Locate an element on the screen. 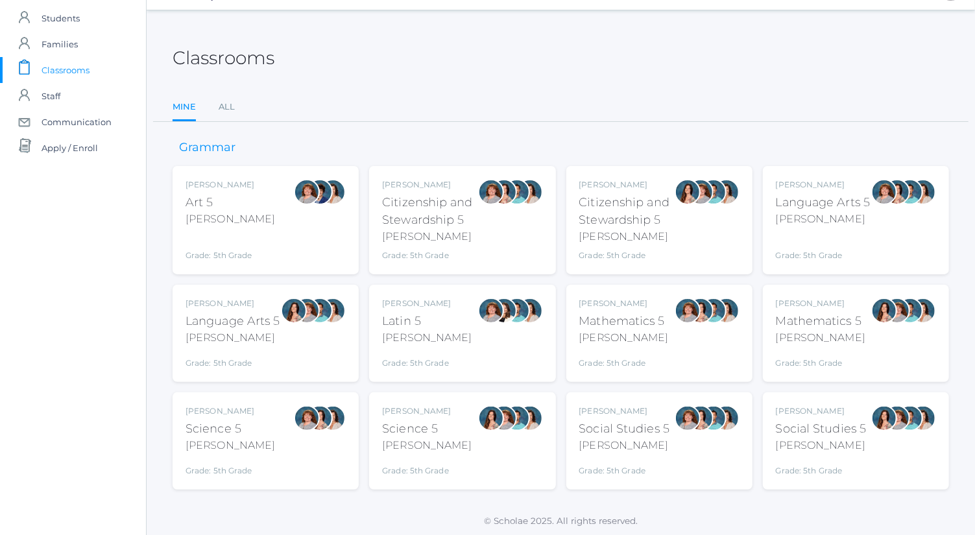 The height and width of the screenshot is (535, 975). span: Apply / Enroll is located at coordinates (69, 148).